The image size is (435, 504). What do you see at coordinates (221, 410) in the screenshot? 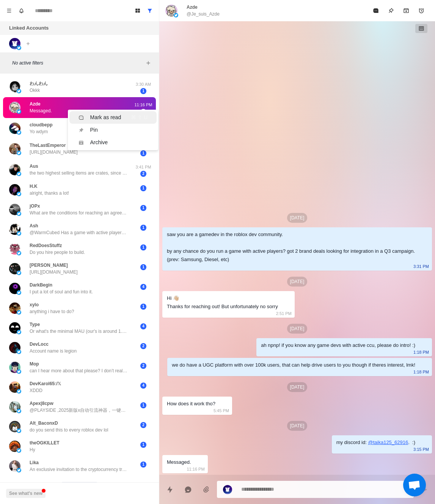
I see `p: 5:45 PM` at bounding box center [221, 410].